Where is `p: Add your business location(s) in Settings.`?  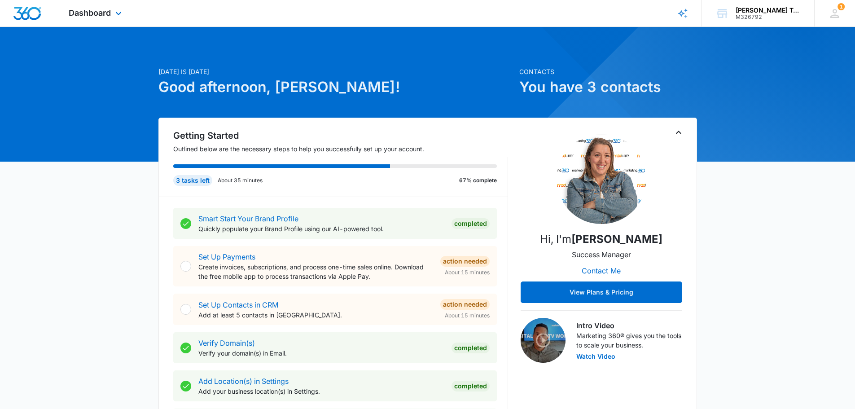 p: Add your business location(s) in Settings. is located at coordinates (321, 391).